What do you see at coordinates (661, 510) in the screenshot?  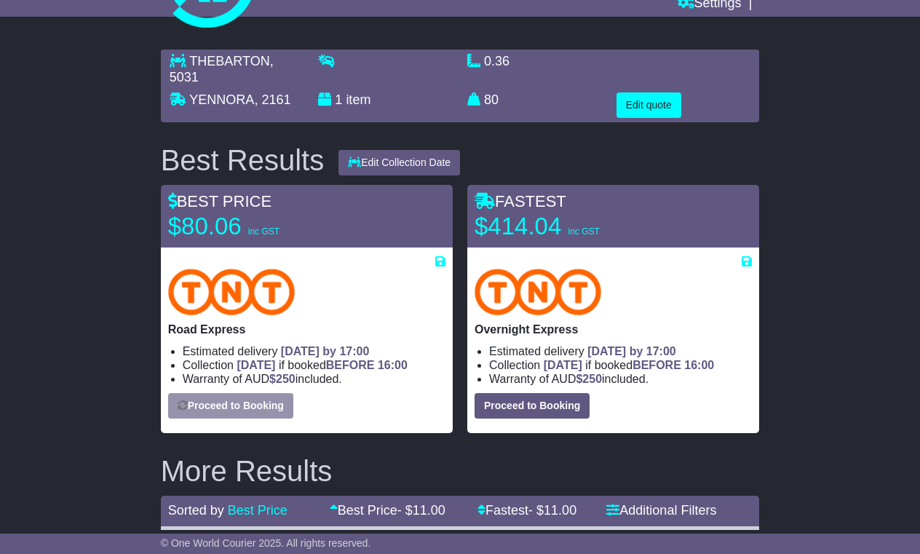 I see `a: Additional Filters` at bounding box center [661, 510].